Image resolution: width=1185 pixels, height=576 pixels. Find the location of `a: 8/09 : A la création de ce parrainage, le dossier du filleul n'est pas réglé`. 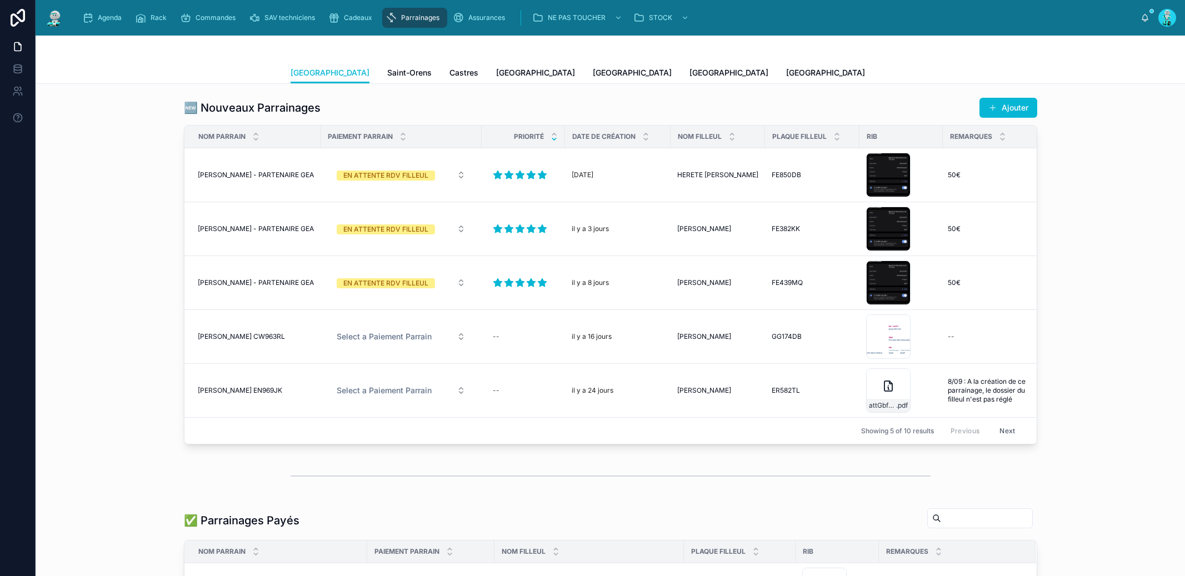

a: 8/09 : A la création de ce parrainage, le dossier du filleul n'est pas réglé is located at coordinates (988, 390).